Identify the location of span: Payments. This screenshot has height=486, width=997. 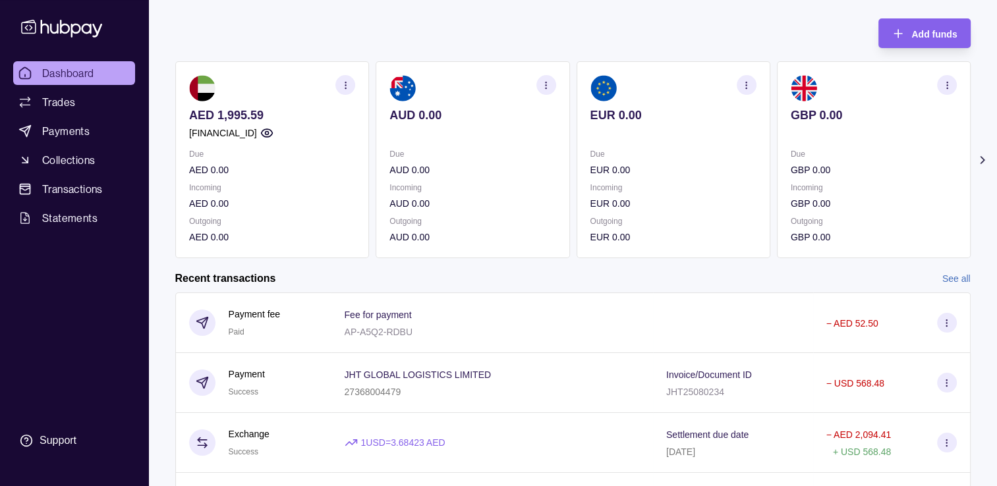
(66, 131).